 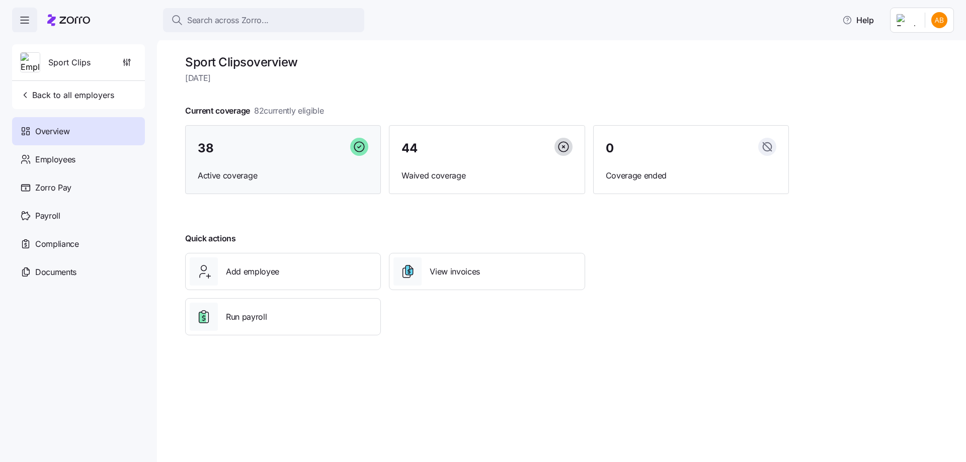 What do you see at coordinates (264, 20) in the screenshot?
I see `button: Search across Zorro...` at bounding box center [264, 20].